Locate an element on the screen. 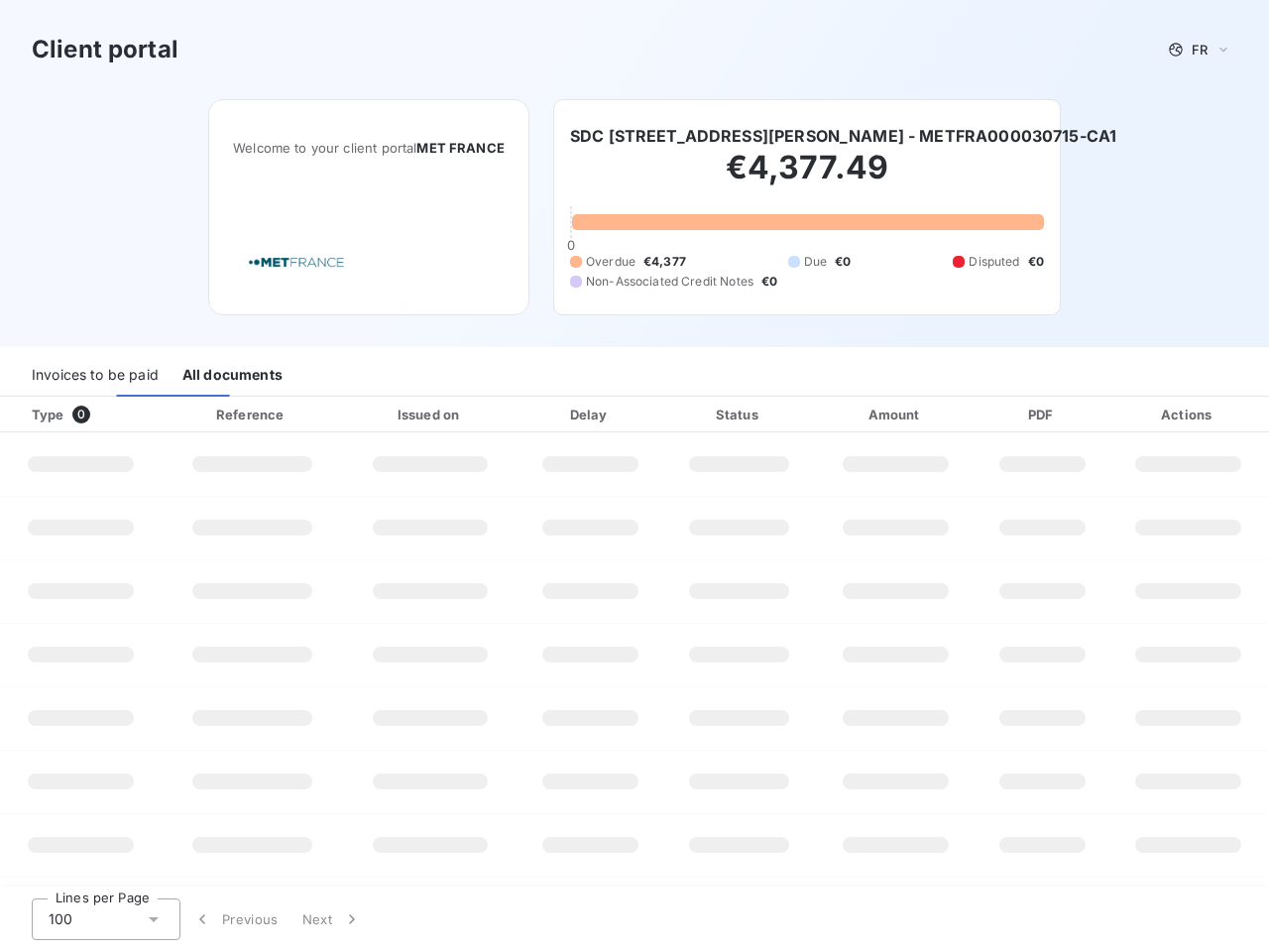  div: Type is located at coordinates (88, 414).